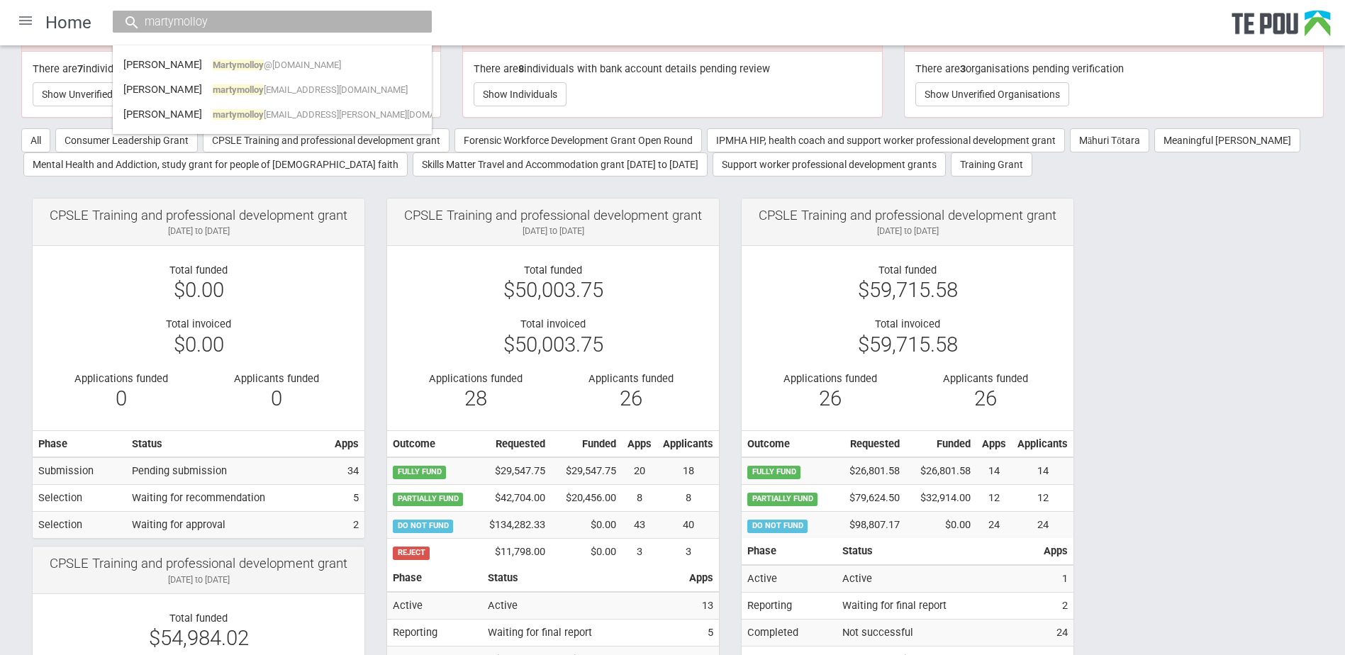  What do you see at coordinates (276, 398) in the screenshot?
I see `div: 0` at bounding box center [276, 398].